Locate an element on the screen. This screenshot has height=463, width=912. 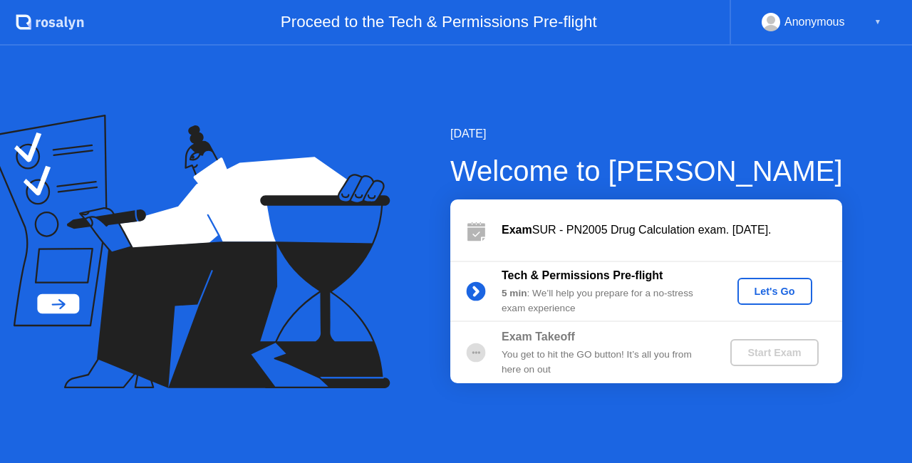
div: : We’ll help you prepare for a no-stress exam experience is located at coordinates (604, 301).